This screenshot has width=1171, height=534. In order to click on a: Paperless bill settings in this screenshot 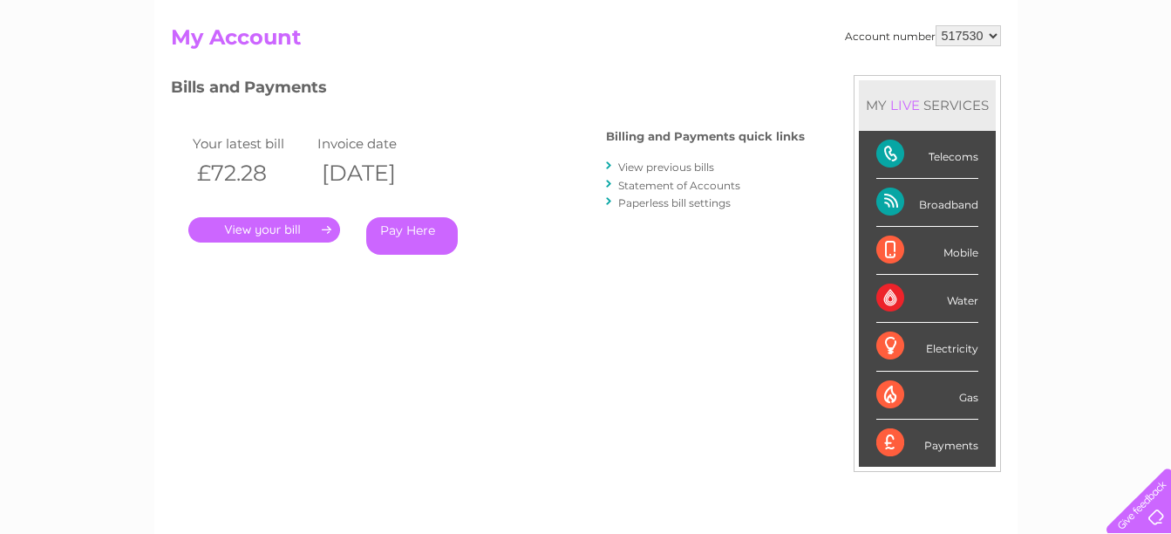, I will do `click(674, 202)`.